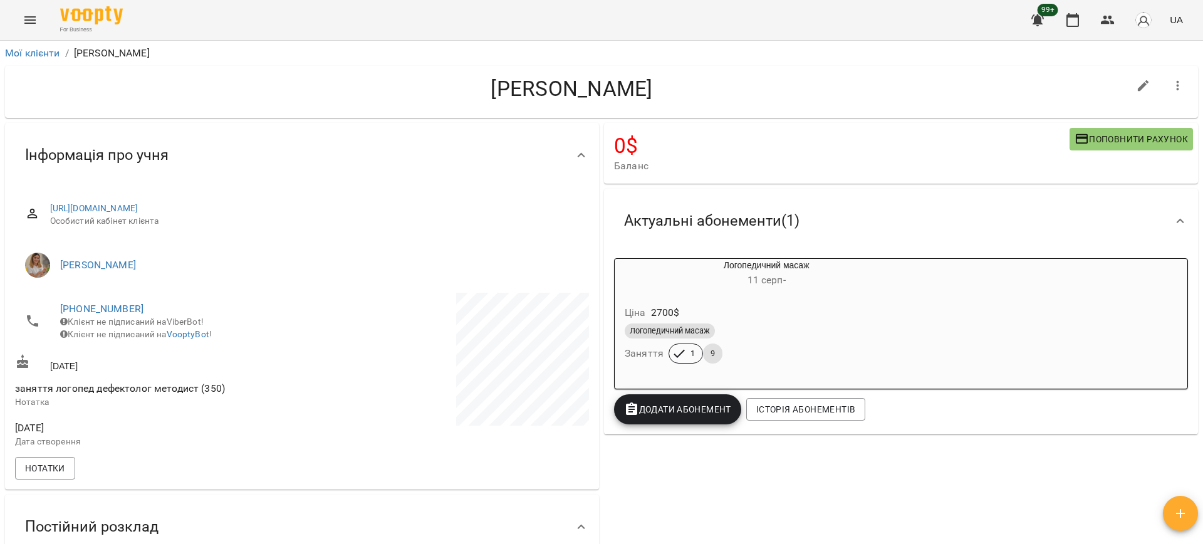  What do you see at coordinates (1131, 139) in the screenshot?
I see `span: Поповнити рахунок` at bounding box center [1131, 139].